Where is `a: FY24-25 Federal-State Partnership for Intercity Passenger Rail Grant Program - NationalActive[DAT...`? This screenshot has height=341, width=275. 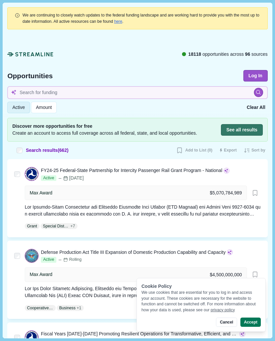 a: FY24-25 Federal-State Partnership for Intercity Passenger Rail Grant Program - NationalActive[DAT... is located at coordinates (143, 198).